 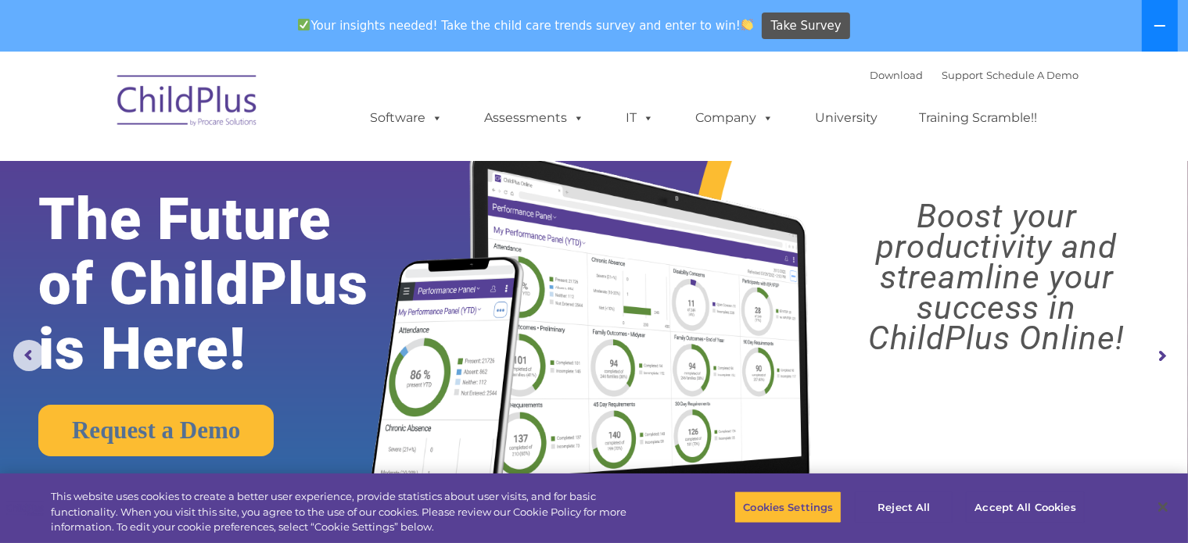 I want to click on a: Assessments, so click(x=535, y=118).